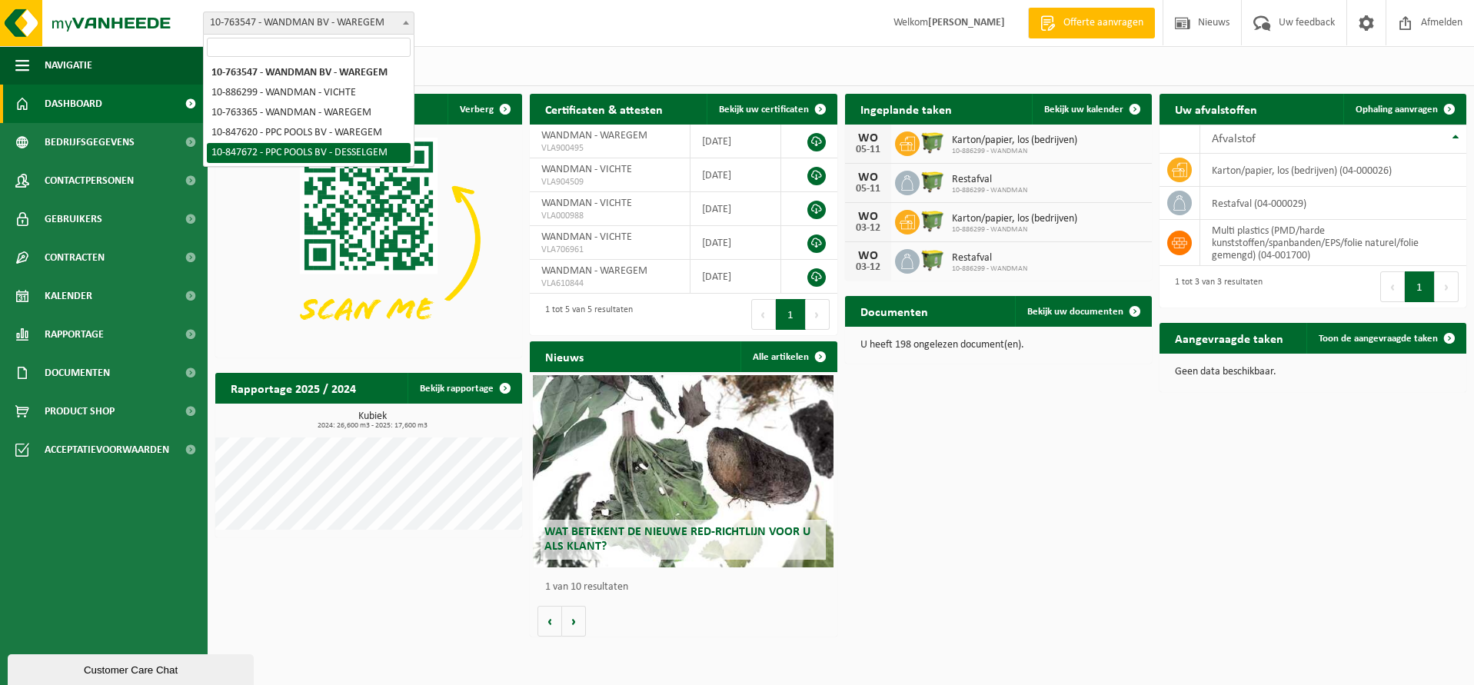 The image size is (1474, 685). Describe the element at coordinates (68, 65) in the screenshot. I see `span: Navigatie` at that location.